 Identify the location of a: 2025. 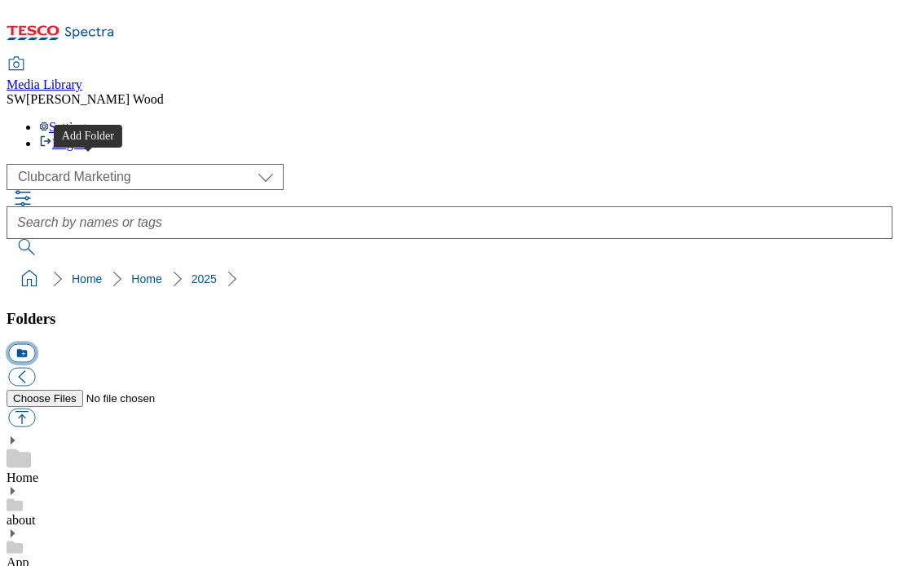
(204, 279).